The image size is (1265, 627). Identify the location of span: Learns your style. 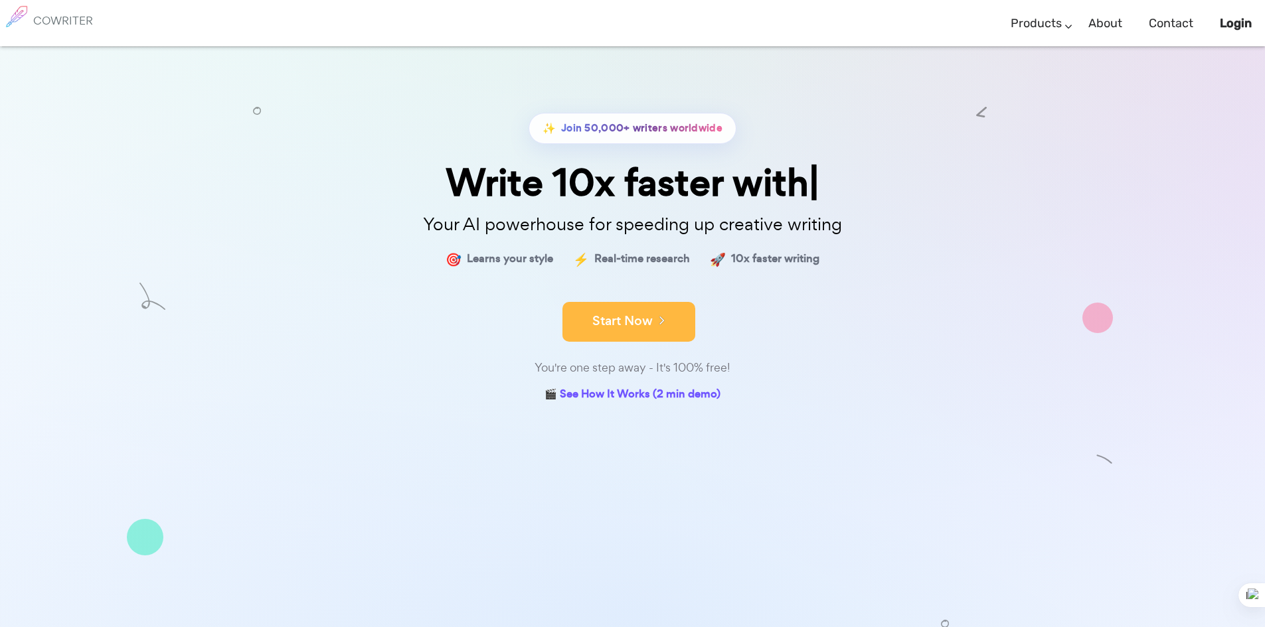
(510, 259).